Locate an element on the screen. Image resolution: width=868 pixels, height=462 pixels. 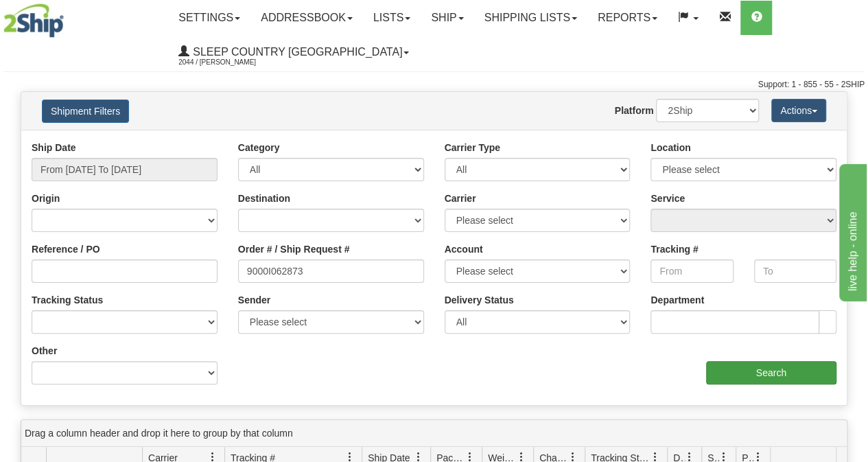
label: Tracking # is located at coordinates (673, 249).